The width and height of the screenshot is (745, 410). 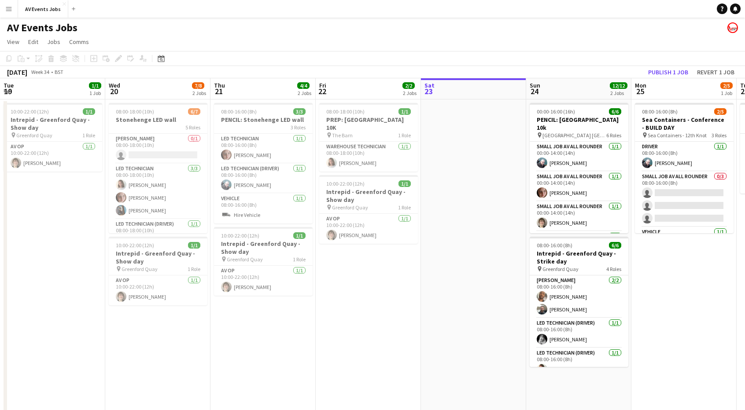 What do you see at coordinates (299, 111) in the screenshot?
I see `span: 3/3` at bounding box center [299, 111].